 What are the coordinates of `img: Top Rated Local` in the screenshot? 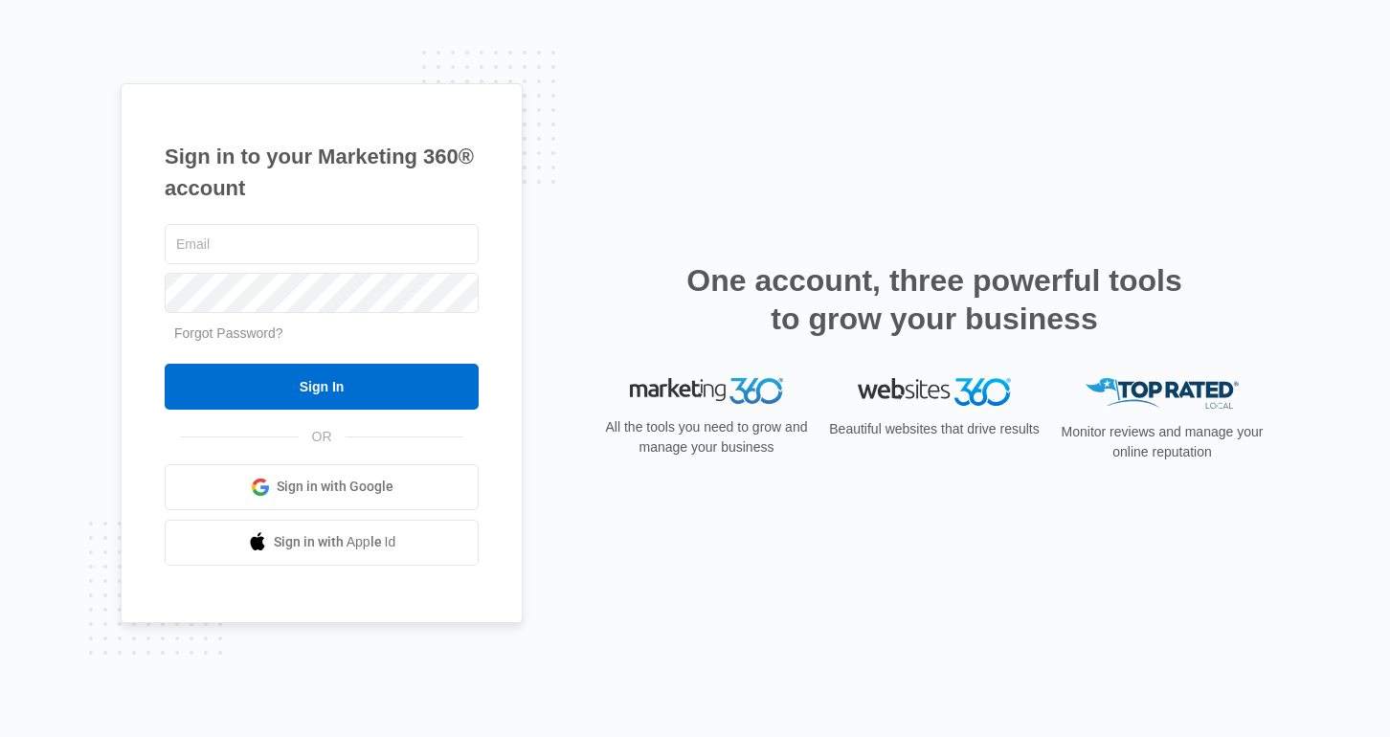 It's located at (1162, 393).